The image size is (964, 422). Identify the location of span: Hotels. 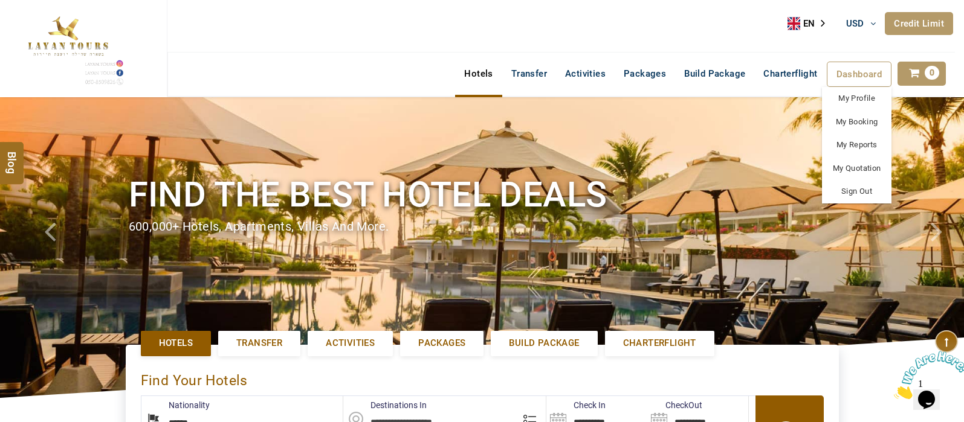
(176, 343).